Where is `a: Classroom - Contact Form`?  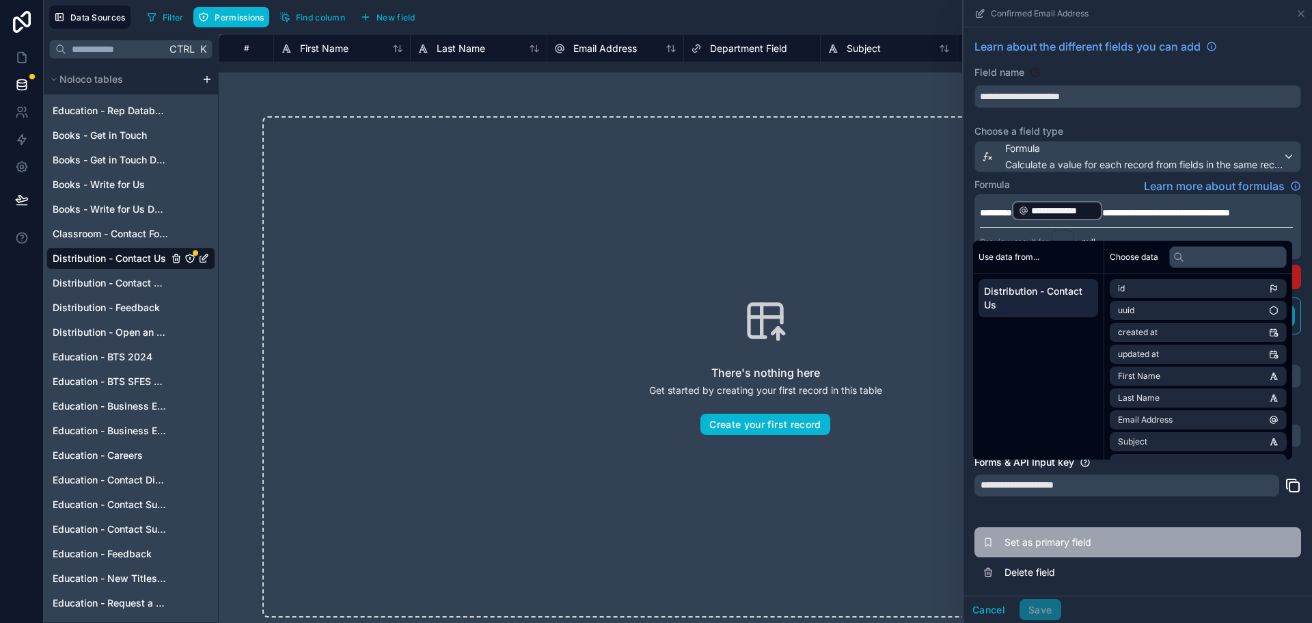 a: Classroom - Contact Form is located at coordinates (131, 234).